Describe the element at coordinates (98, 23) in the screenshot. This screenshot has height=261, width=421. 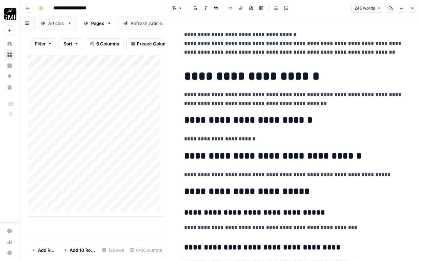
I see `a: Pages` at that location.